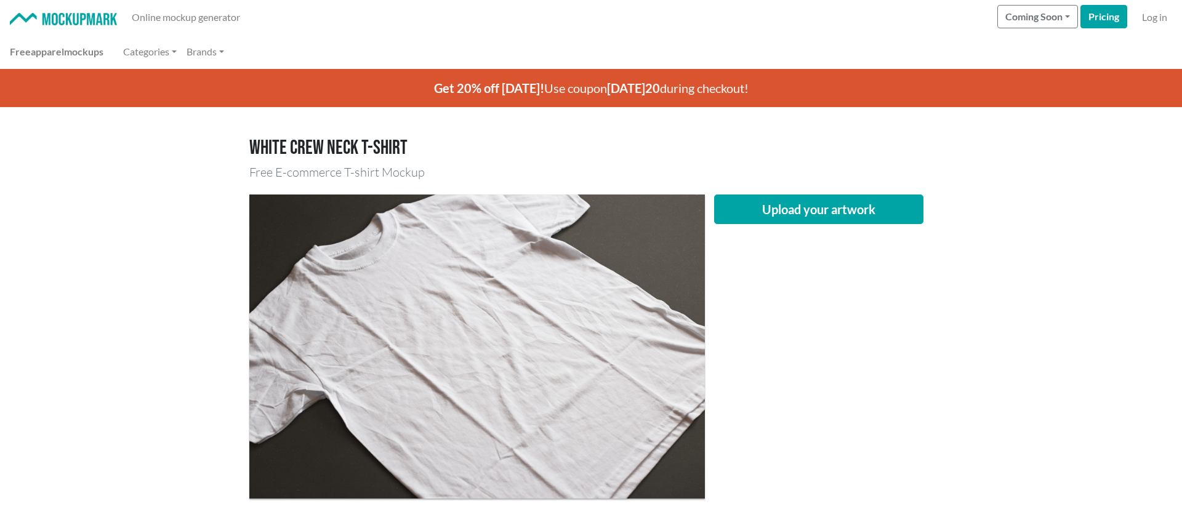  I want to click on a: Freeapparelmockups, so click(57, 52).